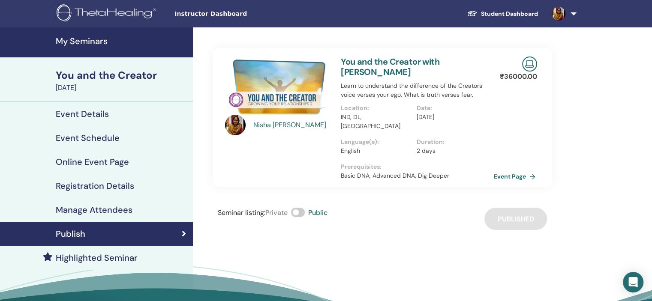 The height and width of the screenshot is (301, 652). What do you see at coordinates (417, 167) in the screenshot?
I see `p: Prerequisites :` at bounding box center [417, 167].